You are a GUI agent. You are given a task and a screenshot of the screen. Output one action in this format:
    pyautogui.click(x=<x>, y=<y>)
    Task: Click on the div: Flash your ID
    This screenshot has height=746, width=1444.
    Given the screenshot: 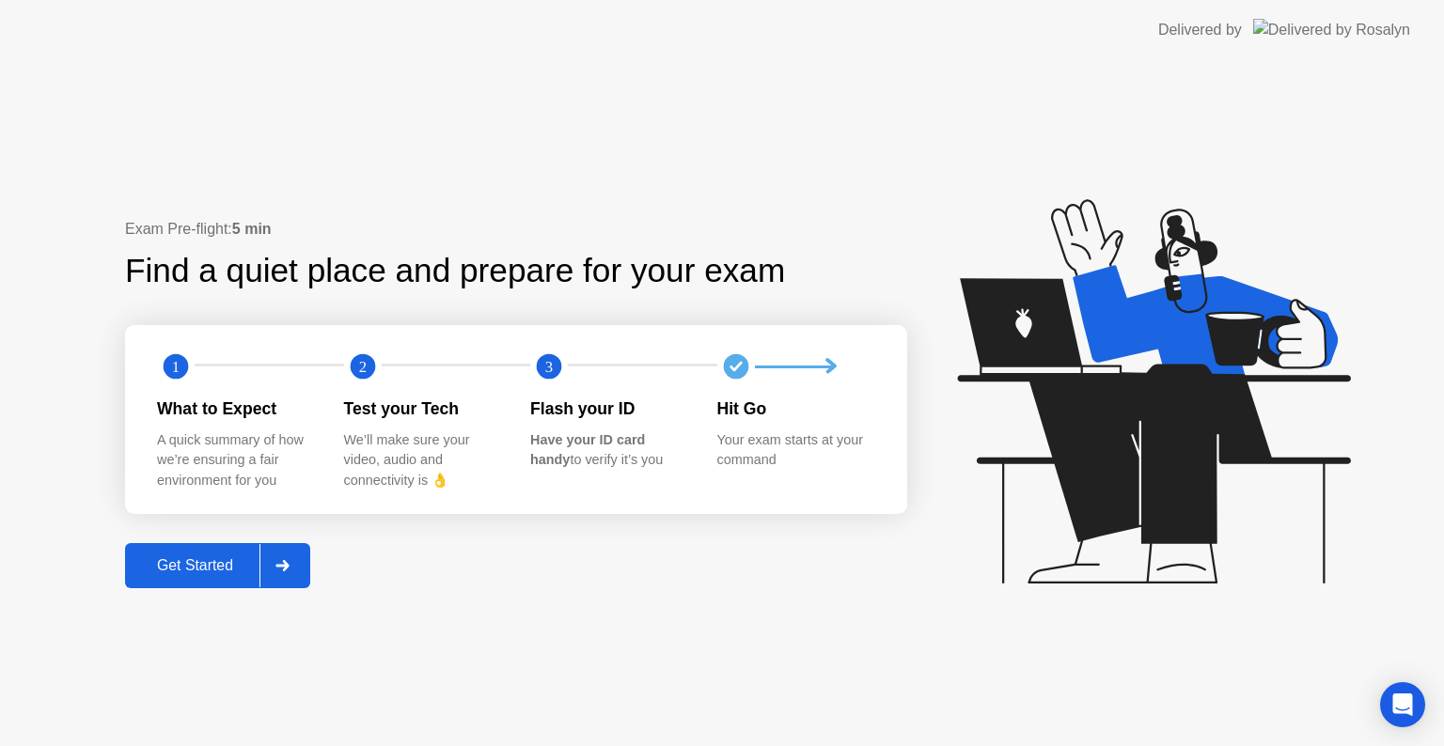 What is the action you would take?
    pyautogui.click(x=608, y=409)
    